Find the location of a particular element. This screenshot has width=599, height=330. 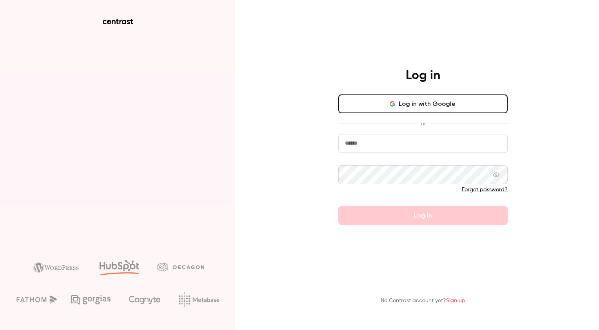

a: Sign up is located at coordinates (456, 301).